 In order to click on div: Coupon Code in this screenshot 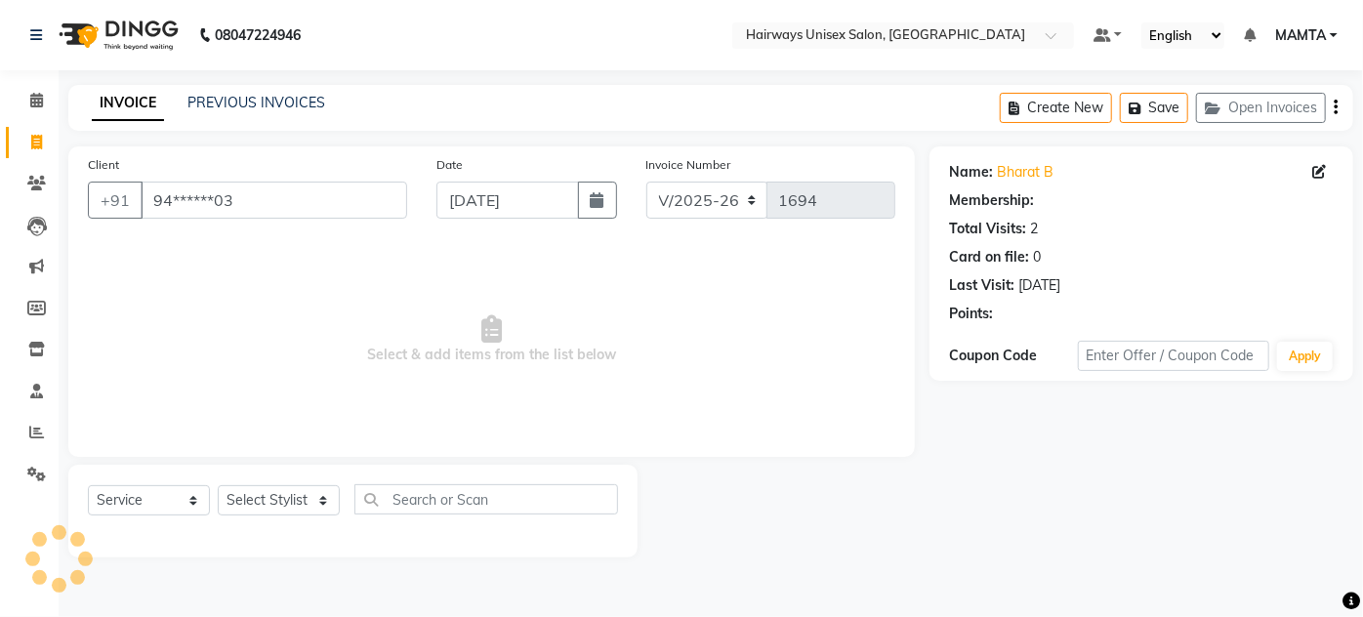, I will do `click(1013, 356)`.